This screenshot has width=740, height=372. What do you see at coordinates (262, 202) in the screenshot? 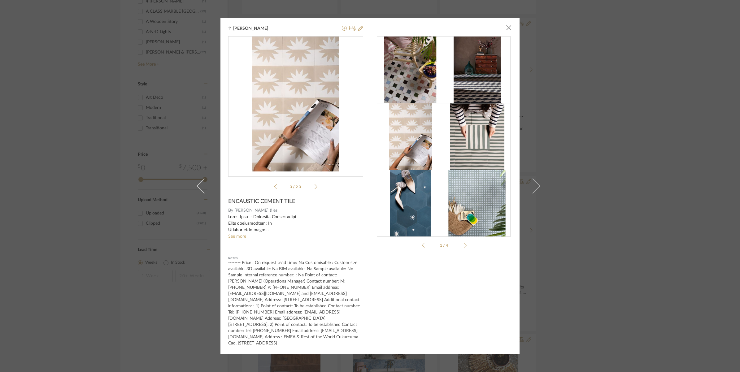
I see `span: ENCAUSTIC CEMENT TILE` at bounding box center [262, 202].